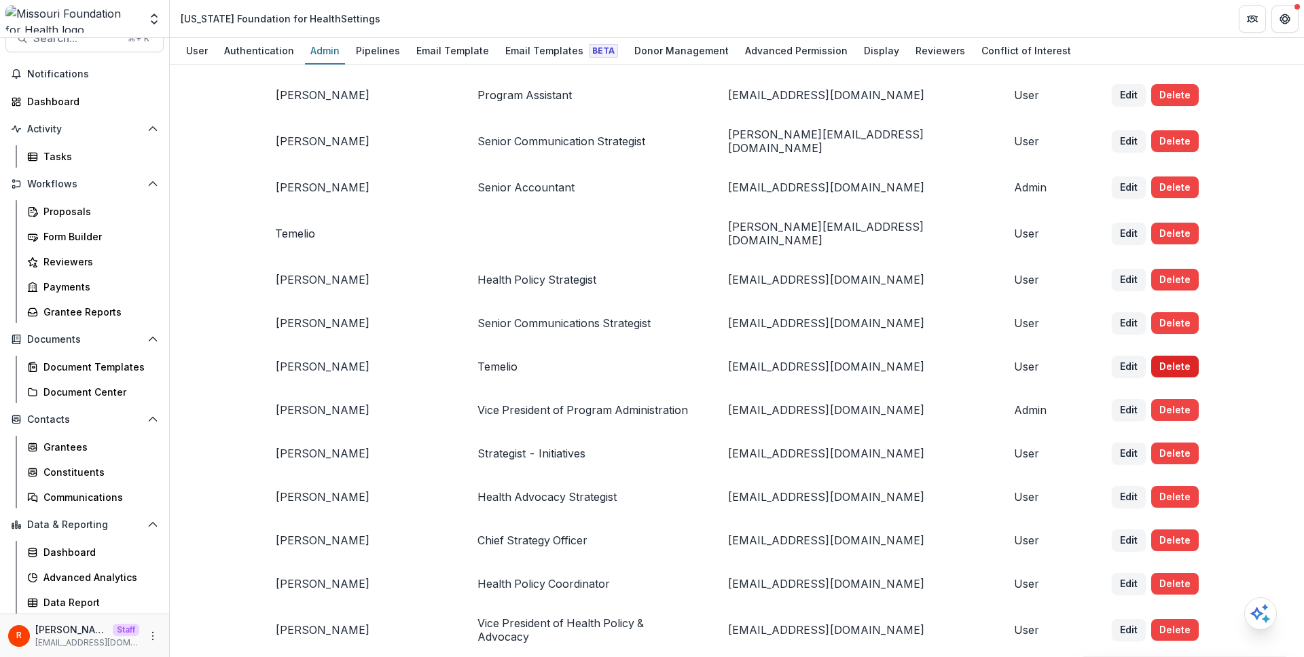  I want to click on div: User, so click(197, 50).